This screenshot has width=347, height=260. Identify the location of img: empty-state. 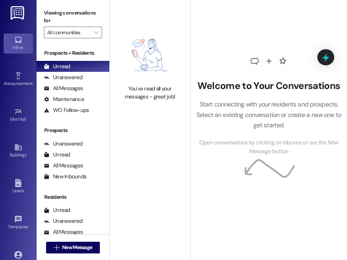
(150, 56).